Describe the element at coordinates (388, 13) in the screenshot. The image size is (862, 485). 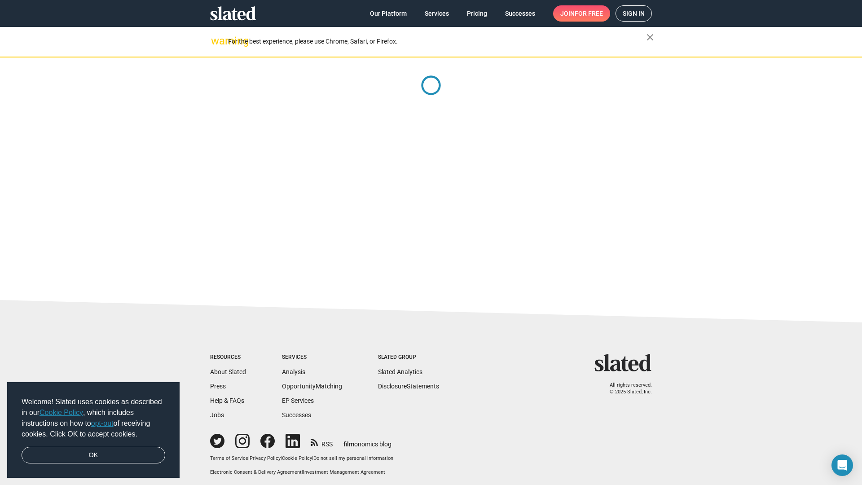
I see `span: Our Platform` at that location.